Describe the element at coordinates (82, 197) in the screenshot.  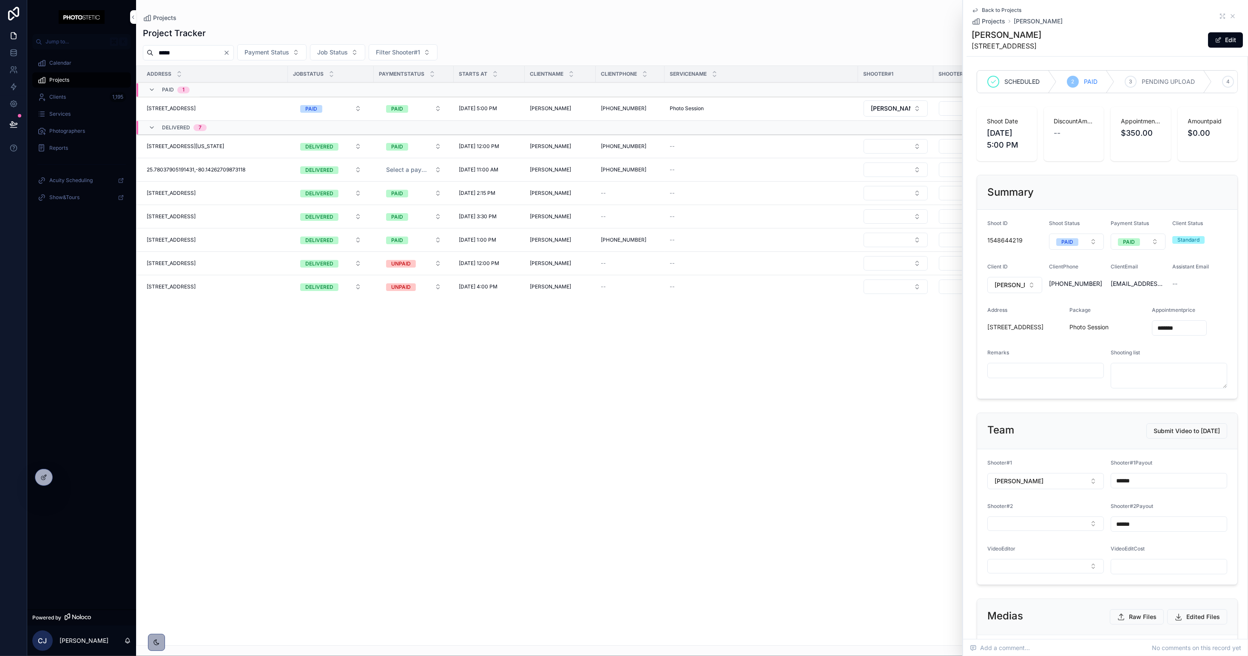
I see `a: Show&Tours` at that location.